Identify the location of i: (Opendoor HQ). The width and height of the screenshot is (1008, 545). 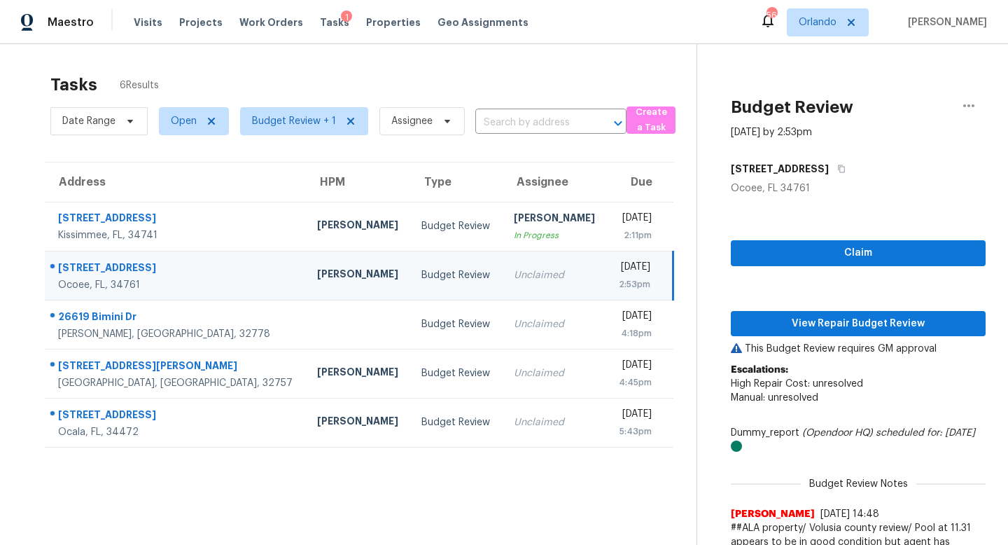
(837, 433).